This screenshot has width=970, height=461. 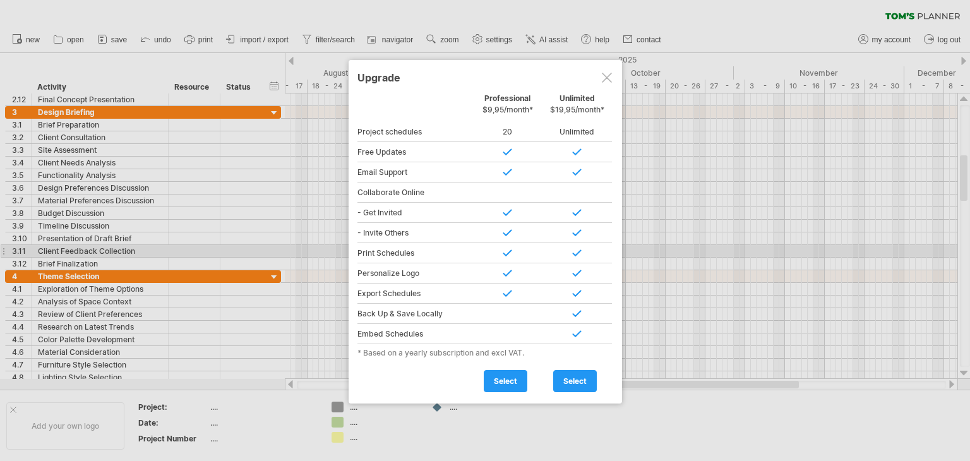 What do you see at coordinates (508, 109) in the screenshot?
I see `span: $9,95/month*` at bounding box center [508, 109].